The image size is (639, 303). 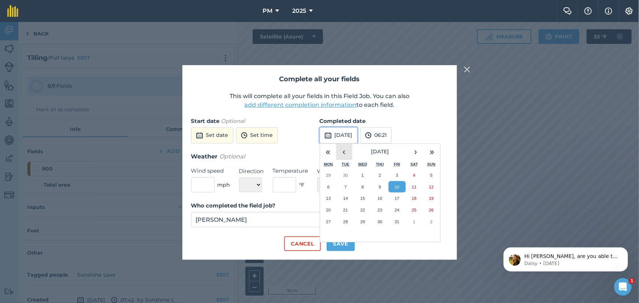 What do you see at coordinates (431, 198) in the screenshot?
I see `button: October 19, 2025` at bounding box center [431, 198].